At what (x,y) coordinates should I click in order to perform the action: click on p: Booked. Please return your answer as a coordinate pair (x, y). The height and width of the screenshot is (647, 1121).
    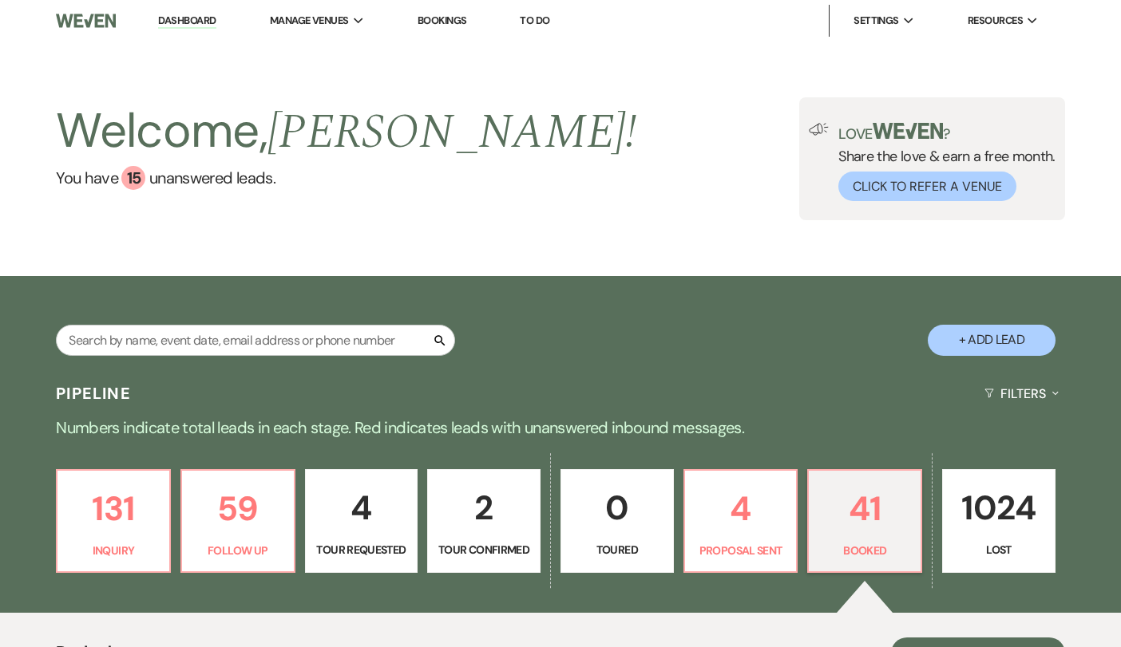
    Looking at the image, I should click on (865, 551).